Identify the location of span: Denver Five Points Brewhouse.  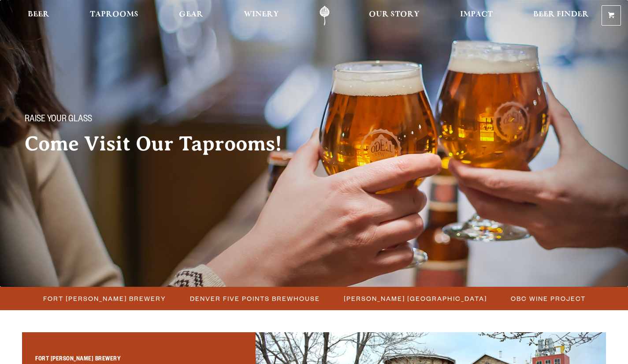
(255, 298).